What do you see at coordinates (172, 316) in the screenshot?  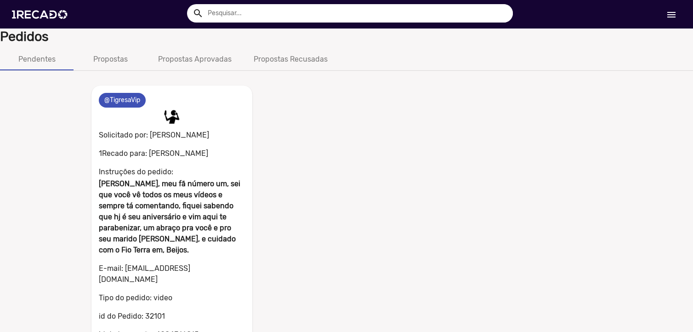 I see `p: id do Pedido: 32101` at bounding box center [172, 316].